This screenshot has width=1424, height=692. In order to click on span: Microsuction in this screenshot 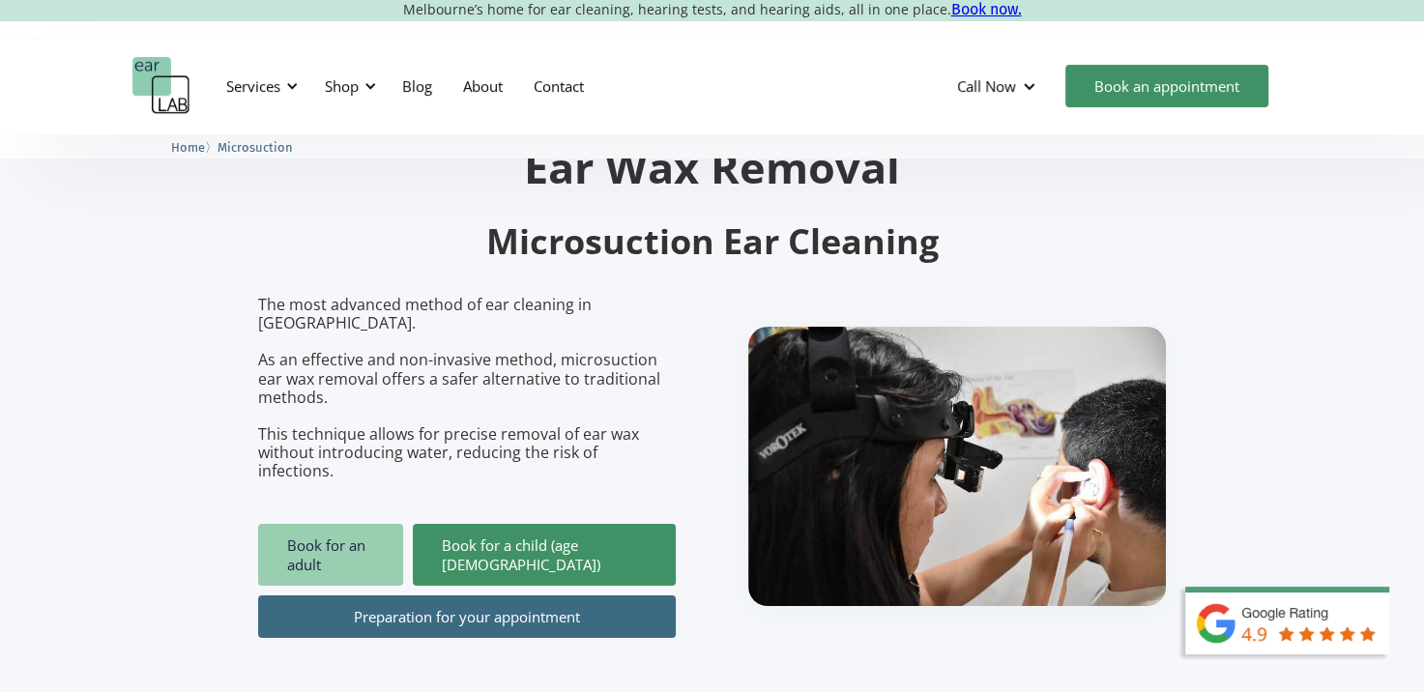, I will do `click(255, 147)`.